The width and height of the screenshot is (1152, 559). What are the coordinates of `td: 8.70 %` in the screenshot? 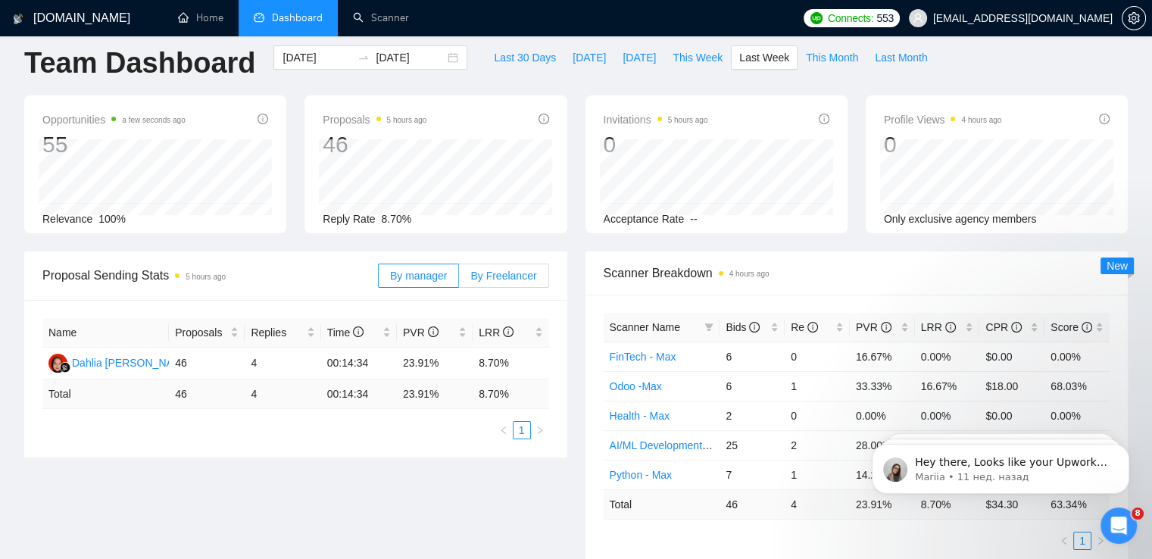 It's located at (510, 394).